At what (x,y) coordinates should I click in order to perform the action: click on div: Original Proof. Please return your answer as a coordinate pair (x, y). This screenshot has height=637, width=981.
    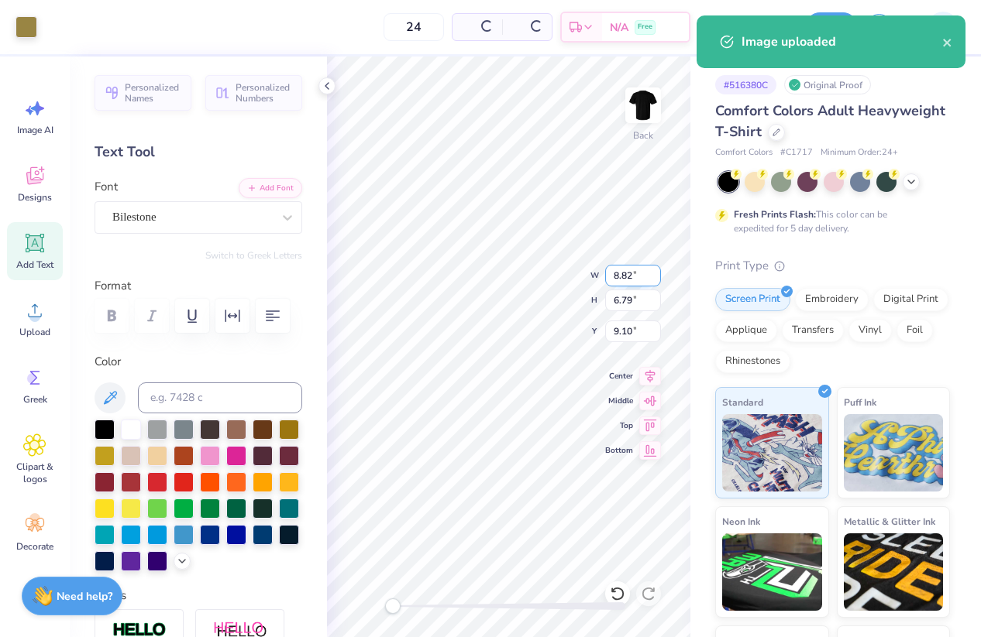
    Looking at the image, I should click on (827, 84).